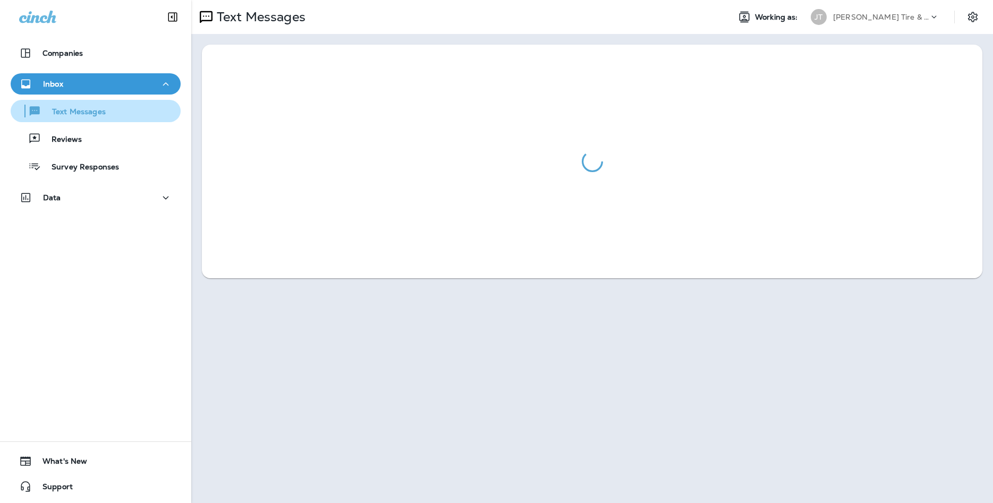 Image resolution: width=993 pixels, height=503 pixels. What do you see at coordinates (96, 53) in the screenshot?
I see `button: Companies` at bounding box center [96, 53].